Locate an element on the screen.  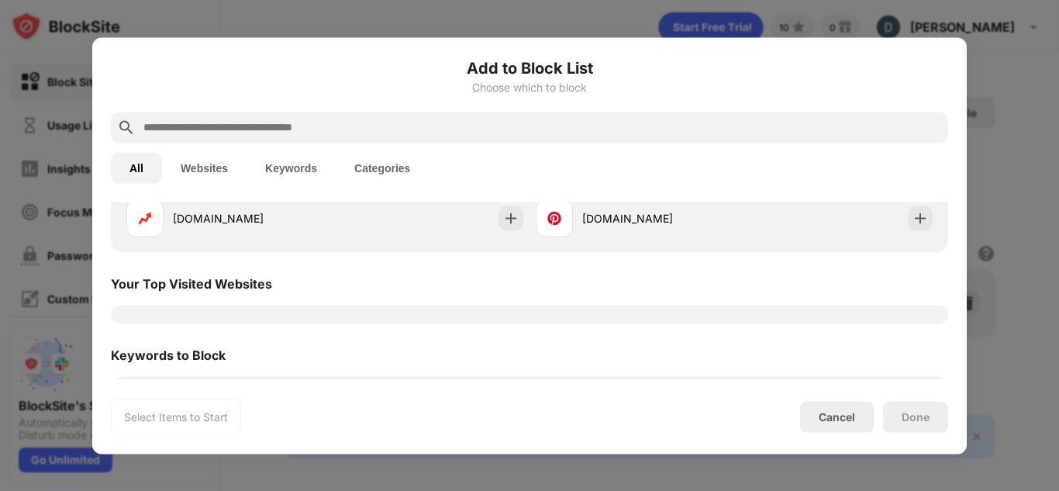
div: Choose which to block is located at coordinates (530, 87).